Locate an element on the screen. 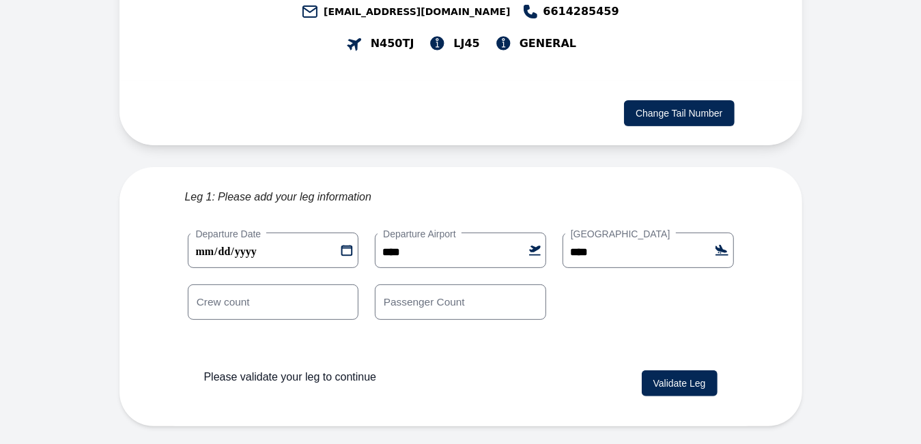 The image size is (921, 444). span: Please add your leg information is located at coordinates (294, 197).